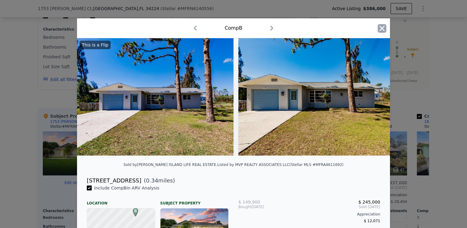 This screenshot has width=467, height=228. What do you see at coordinates (310, 214) in the screenshot?
I see `div: Appreciation` at bounding box center [310, 214].